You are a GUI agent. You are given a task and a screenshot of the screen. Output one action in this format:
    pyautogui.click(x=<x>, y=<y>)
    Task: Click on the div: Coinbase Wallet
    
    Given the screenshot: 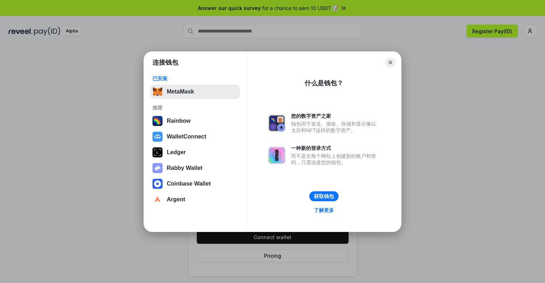 What is the action you would take?
    pyautogui.click(x=189, y=184)
    